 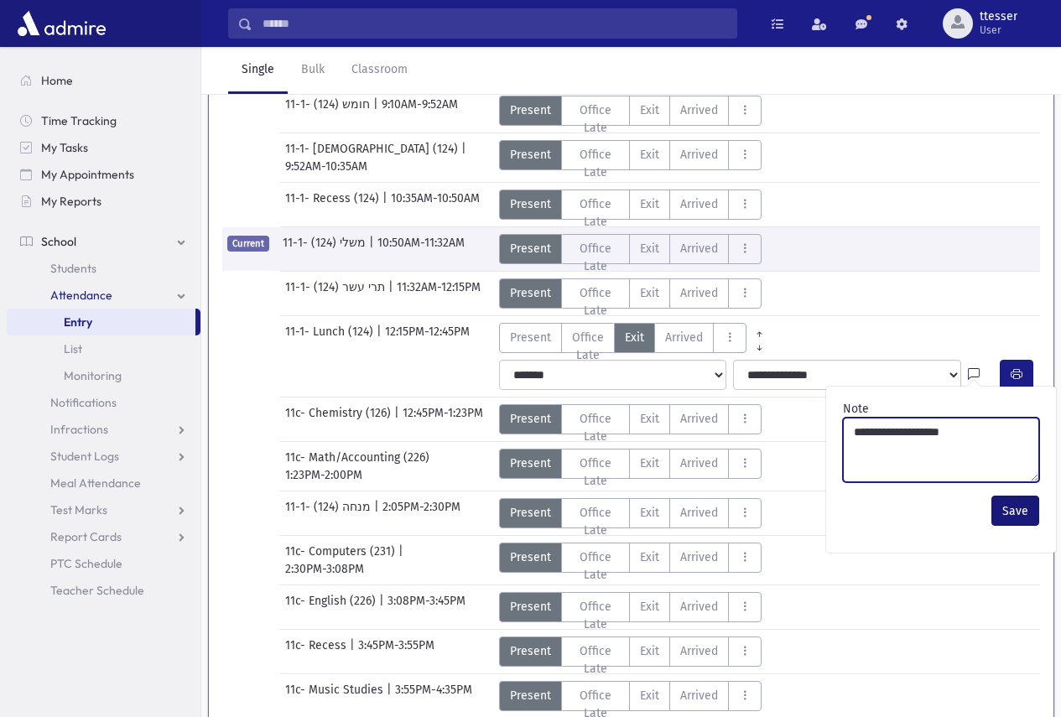 What do you see at coordinates (65, 148) in the screenshot?
I see `span: My Tasks` at bounding box center [65, 148].